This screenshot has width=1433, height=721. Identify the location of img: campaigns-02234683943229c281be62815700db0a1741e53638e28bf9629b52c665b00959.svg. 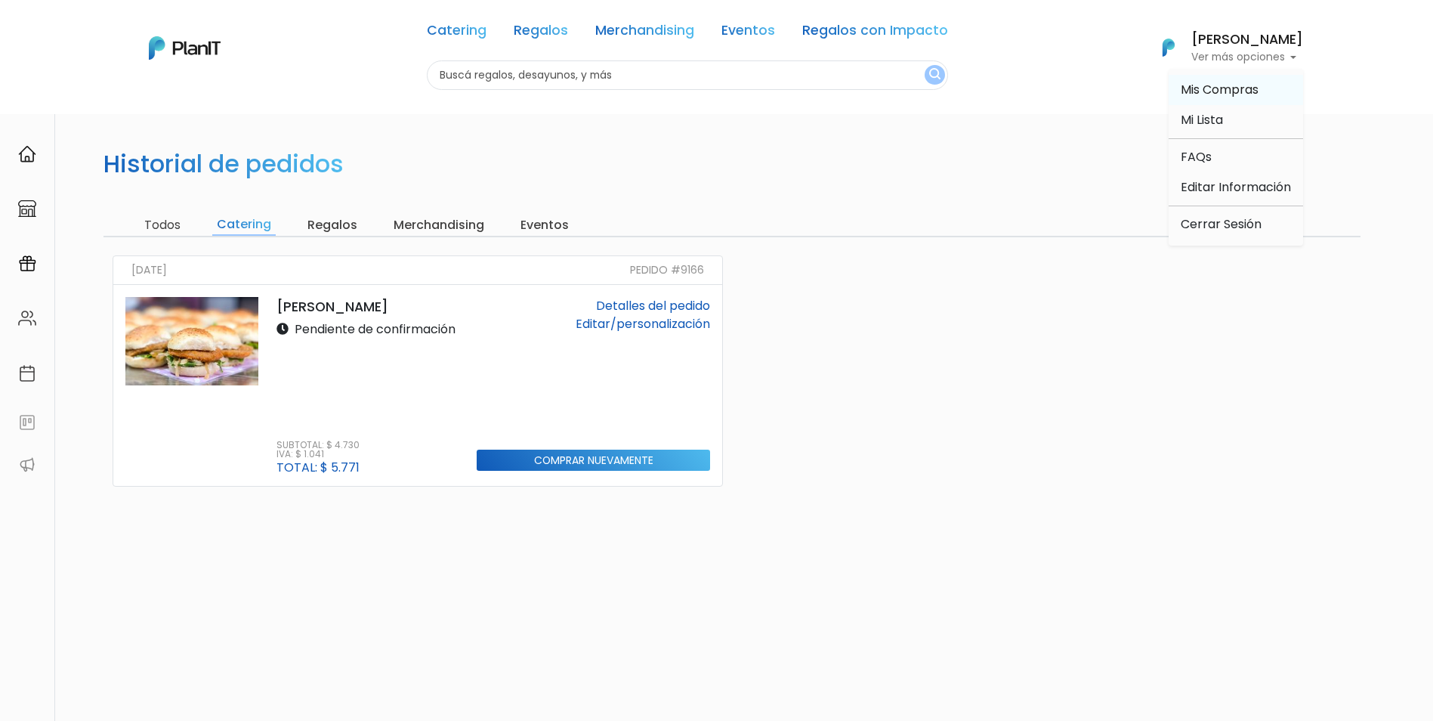
(27, 264).